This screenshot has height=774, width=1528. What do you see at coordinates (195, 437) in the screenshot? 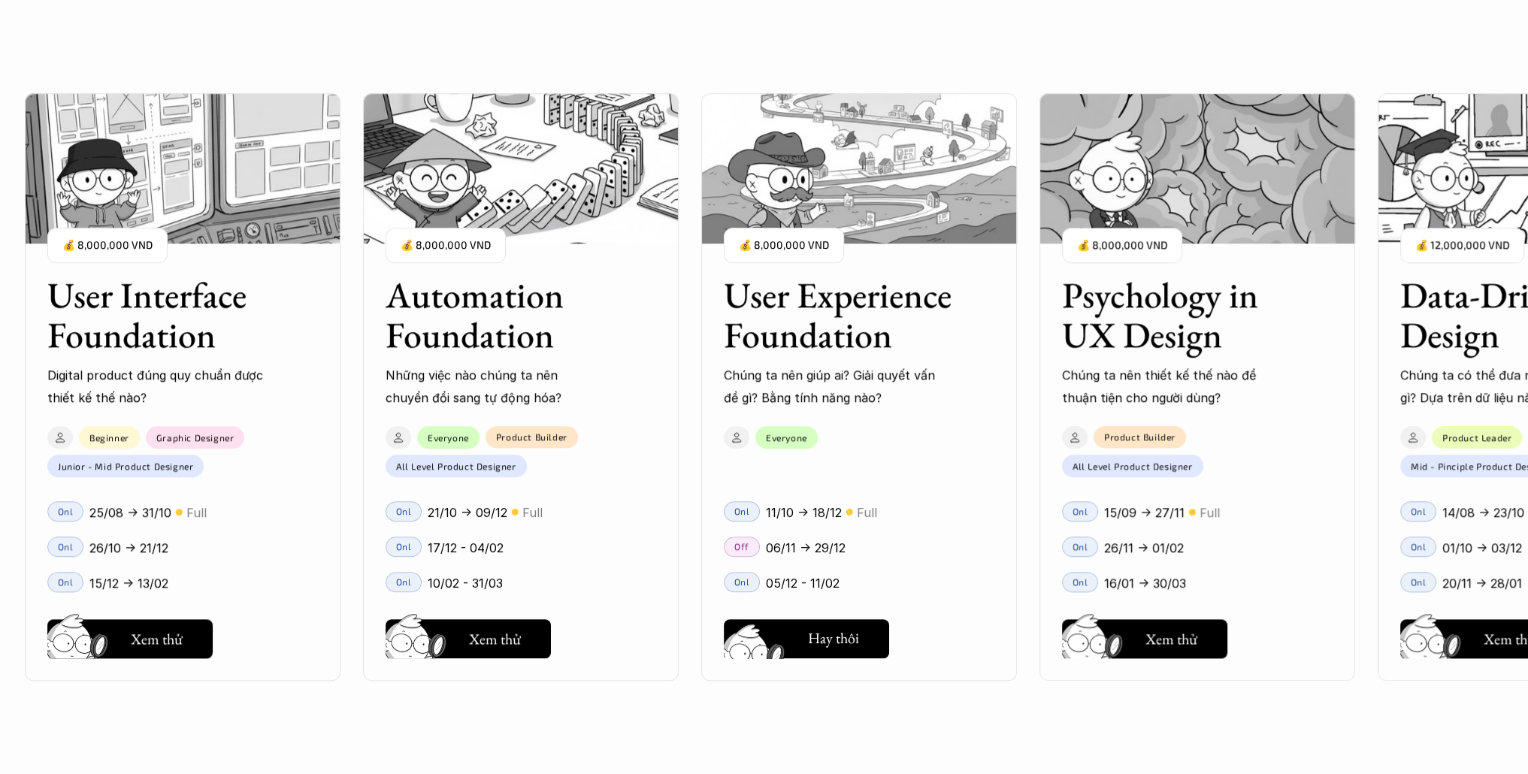
I see `p: Graphic Designer` at bounding box center [195, 437].